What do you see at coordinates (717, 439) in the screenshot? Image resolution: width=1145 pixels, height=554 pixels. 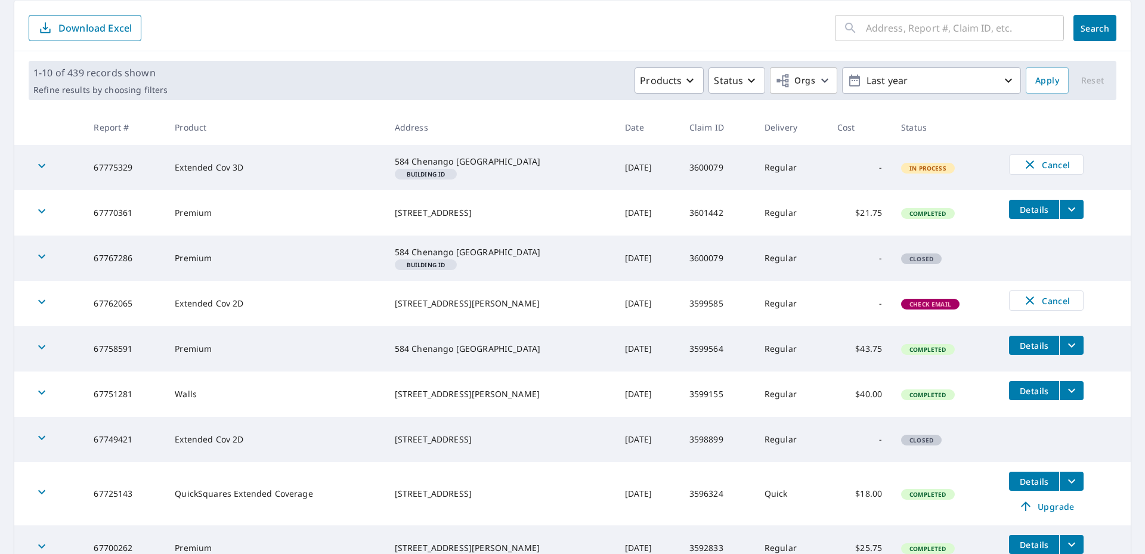 I see `td: 3598899` at bounding box center [717, 439].